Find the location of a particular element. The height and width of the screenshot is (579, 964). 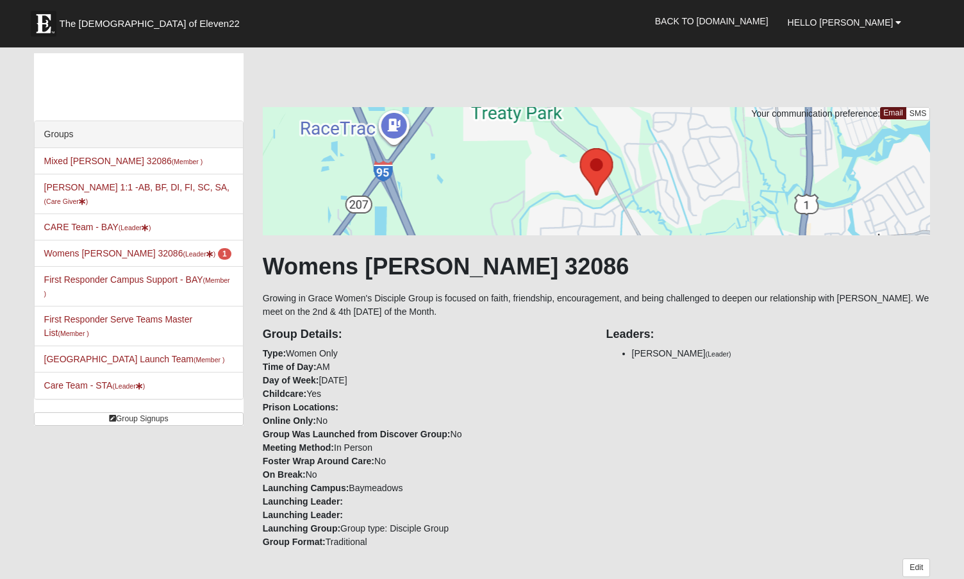

strong: Online Only: is located at coordinates (289, 420).